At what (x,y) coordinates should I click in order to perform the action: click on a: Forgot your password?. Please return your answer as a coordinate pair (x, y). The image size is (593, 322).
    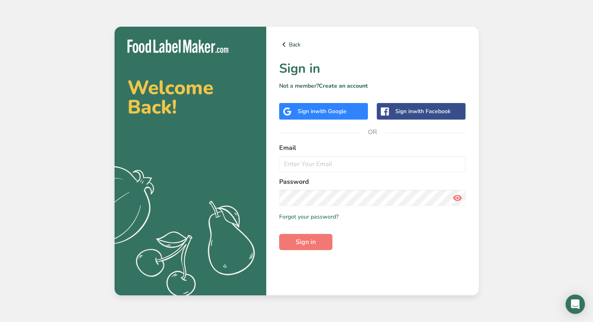
    Looking at the image, I should click on (309, 216).